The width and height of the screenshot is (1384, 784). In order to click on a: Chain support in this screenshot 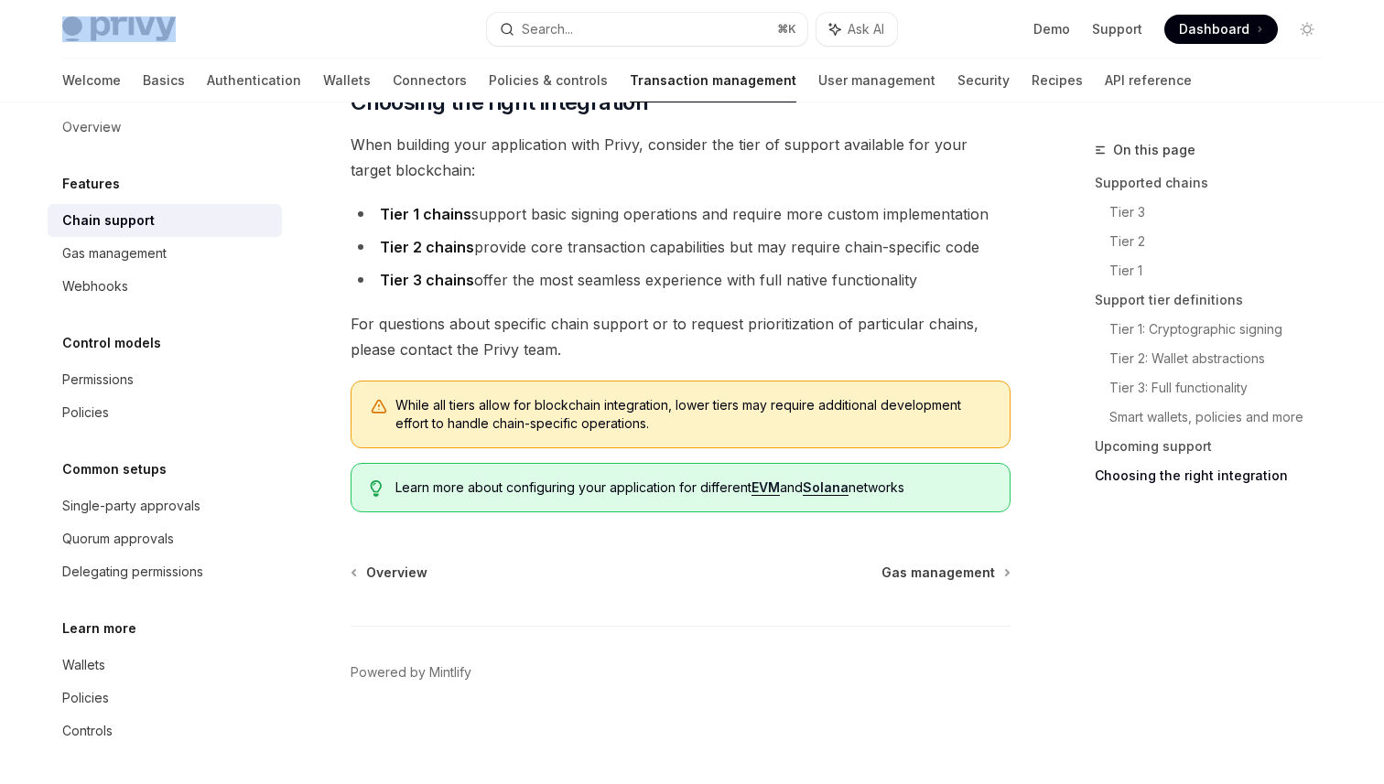, I will do `click(165, 221)`.